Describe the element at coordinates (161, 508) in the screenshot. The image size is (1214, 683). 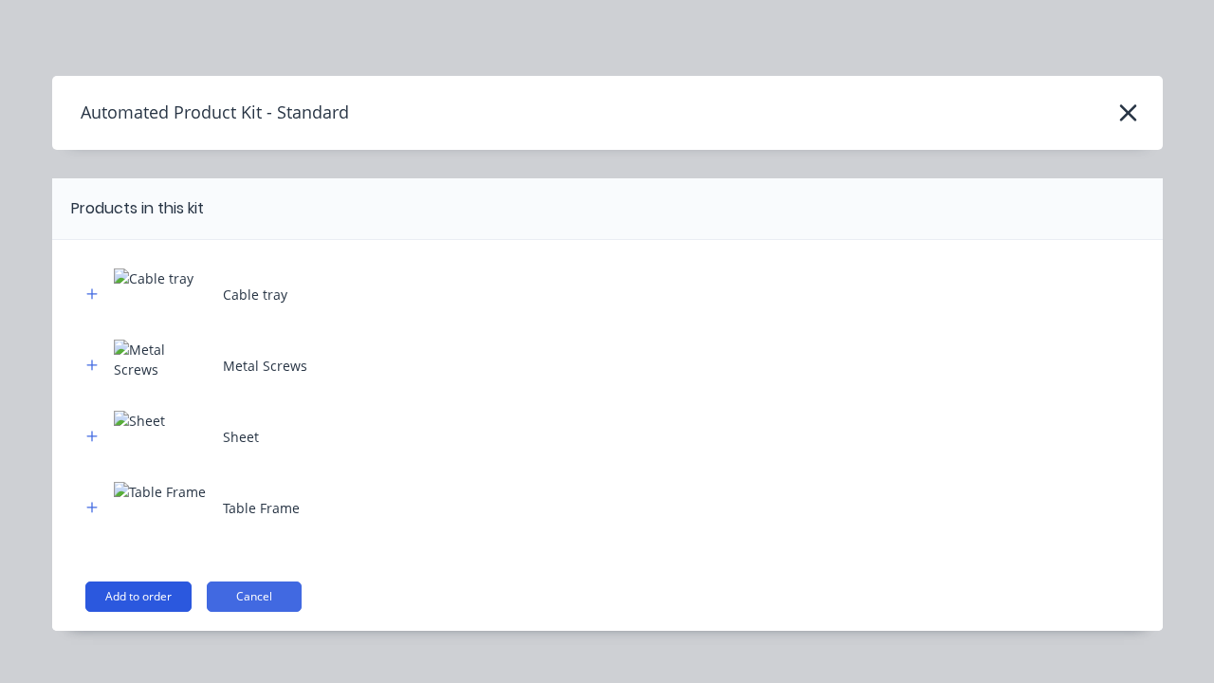
I see `img: Table Frame` at that location.